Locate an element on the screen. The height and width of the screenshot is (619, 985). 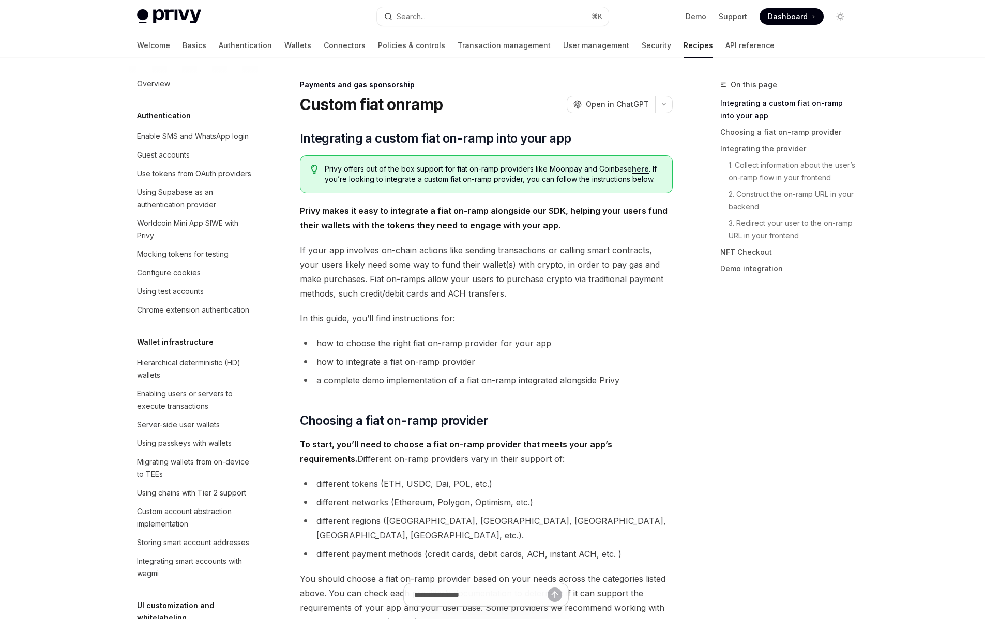
a: Mocking tokens for testing is located at coordinates (195, 254).